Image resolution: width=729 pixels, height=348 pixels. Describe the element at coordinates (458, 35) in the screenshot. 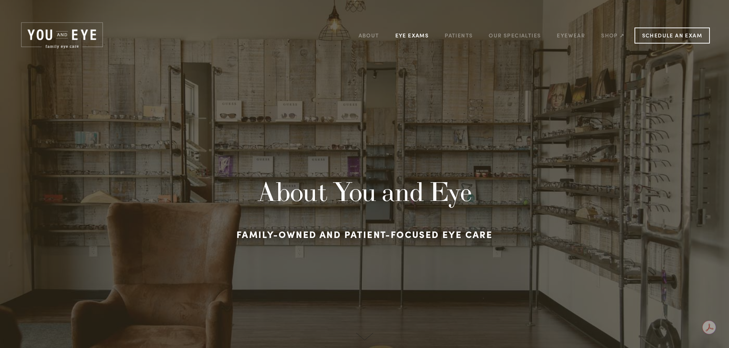

I see `a: Patients` at that location.